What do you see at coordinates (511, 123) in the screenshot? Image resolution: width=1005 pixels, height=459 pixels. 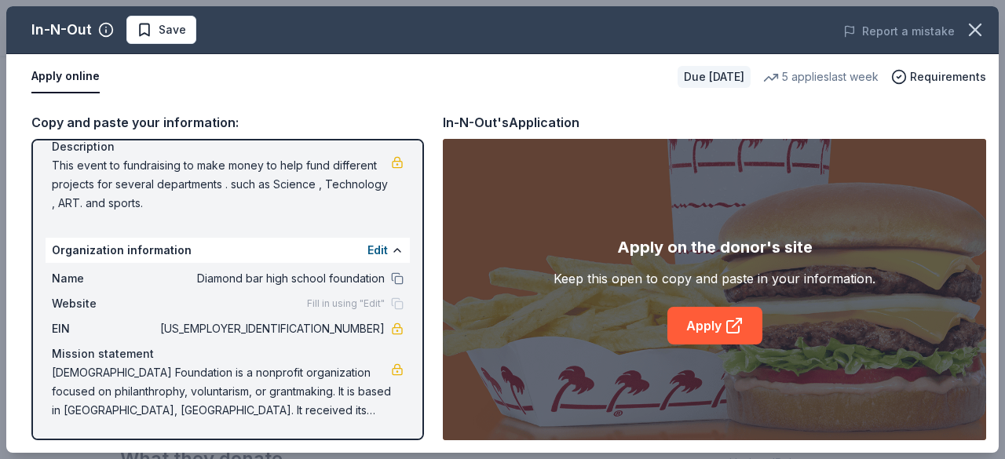 I see `div: In-N-Out's Application` at bounding box center [511, 123].